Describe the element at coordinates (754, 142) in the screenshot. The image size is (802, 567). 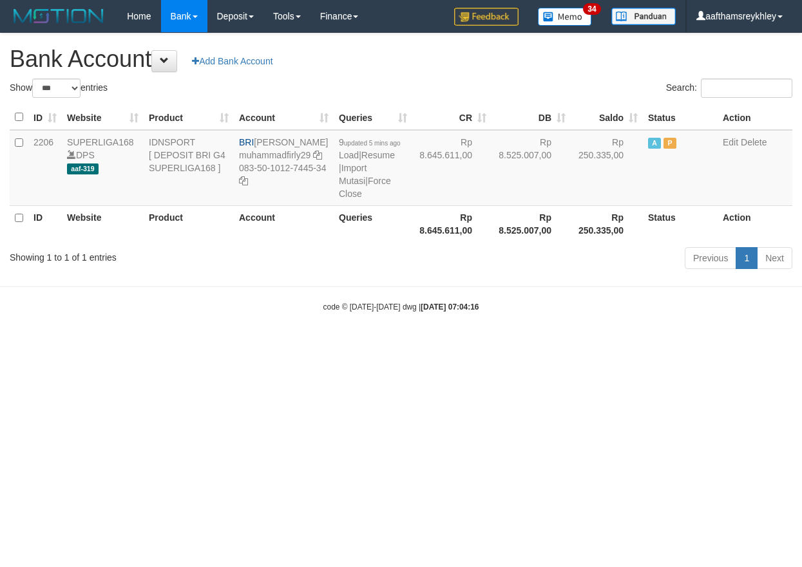
I see `a: Delete` at that location.